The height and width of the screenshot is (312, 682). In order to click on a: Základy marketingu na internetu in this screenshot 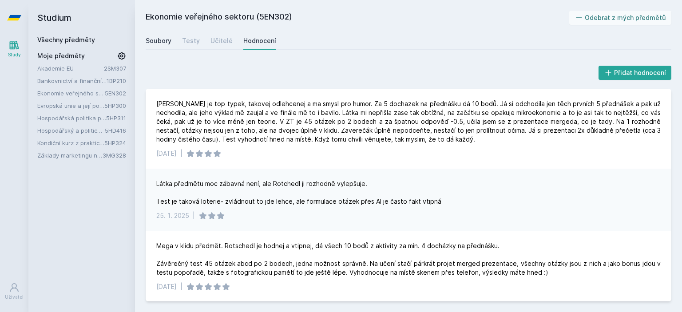, I will do `click(70, 155)`.